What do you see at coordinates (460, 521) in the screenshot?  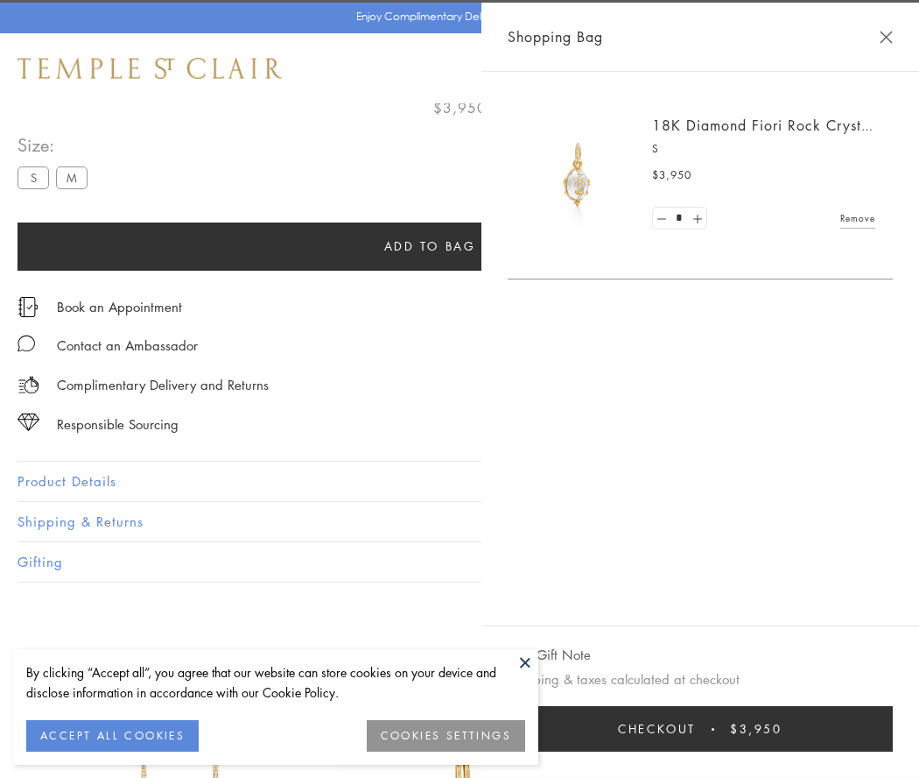 I see `button: Shipping & Returns` at bounding box center [460, 521].